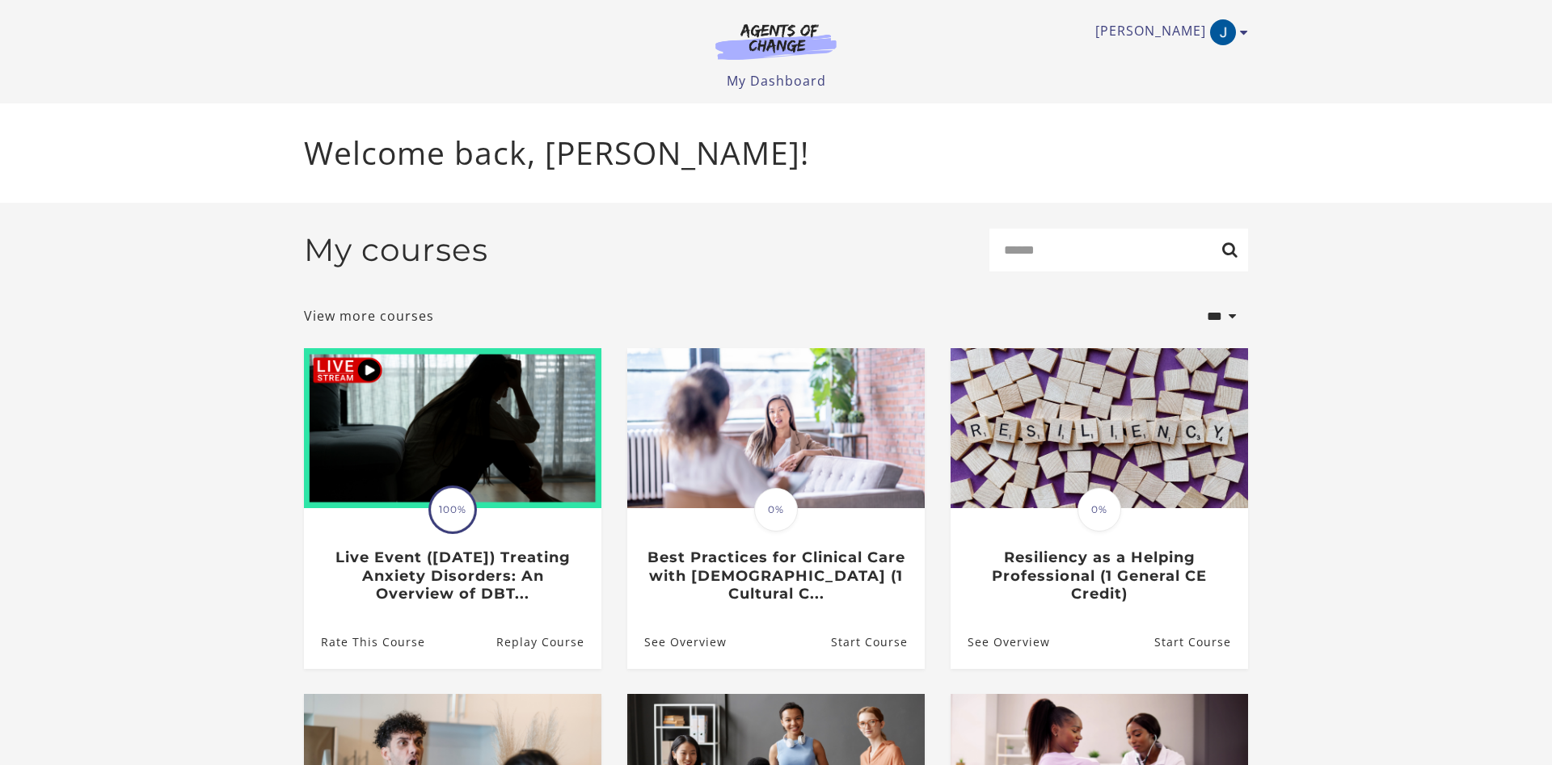  I want to click on h2: My courses, so click(396, 250).